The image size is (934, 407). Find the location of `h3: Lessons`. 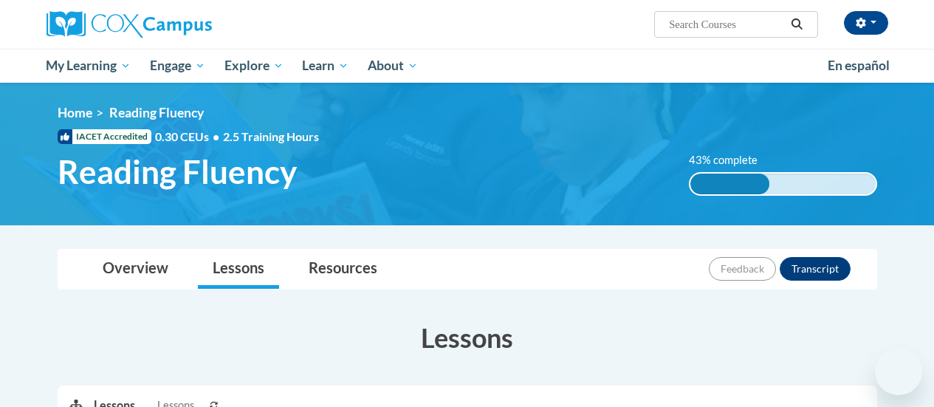

h3: Lessons is located at coordinates (467, 337).